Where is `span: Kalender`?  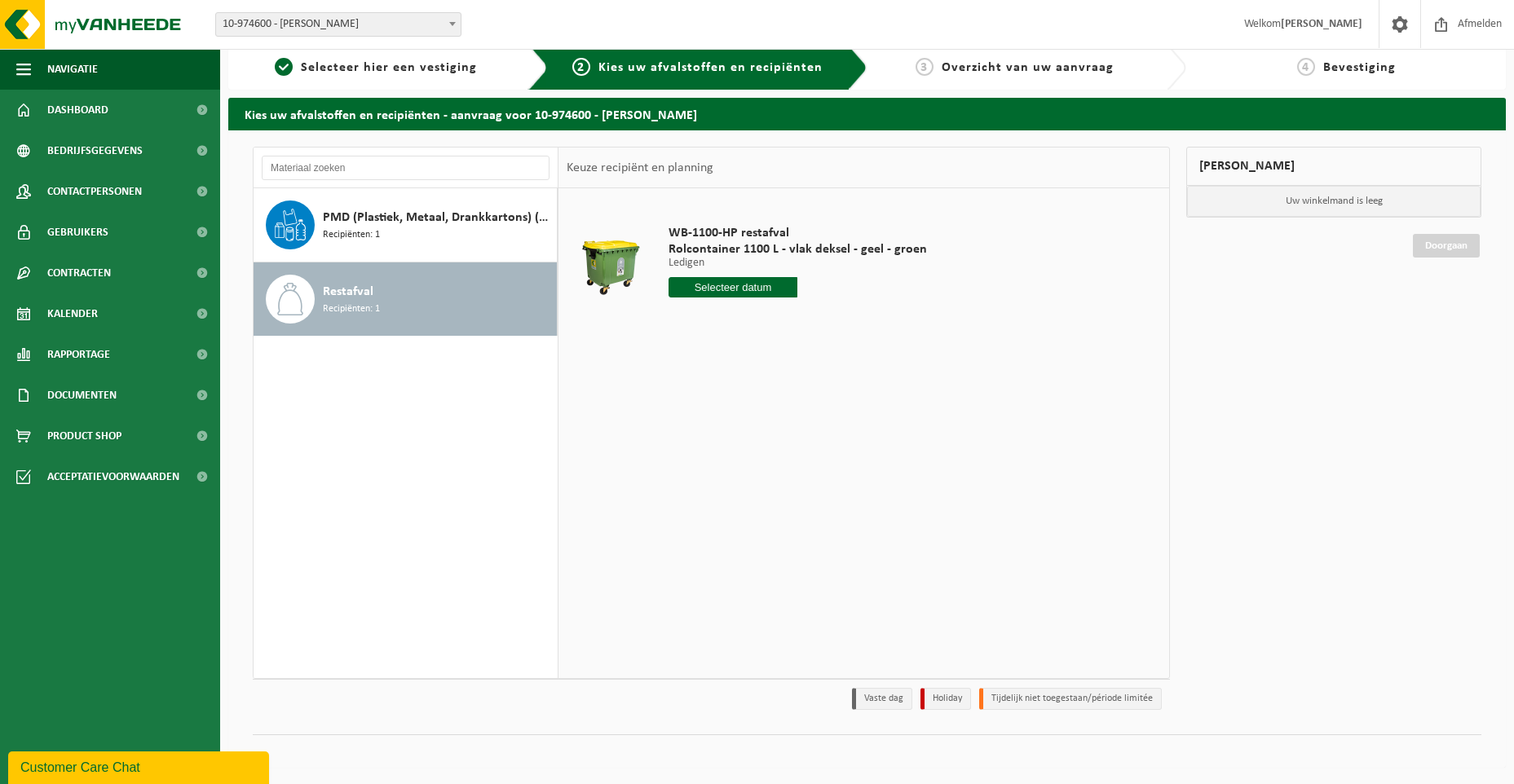
span: Kalender is located at coordinates (73, 313).